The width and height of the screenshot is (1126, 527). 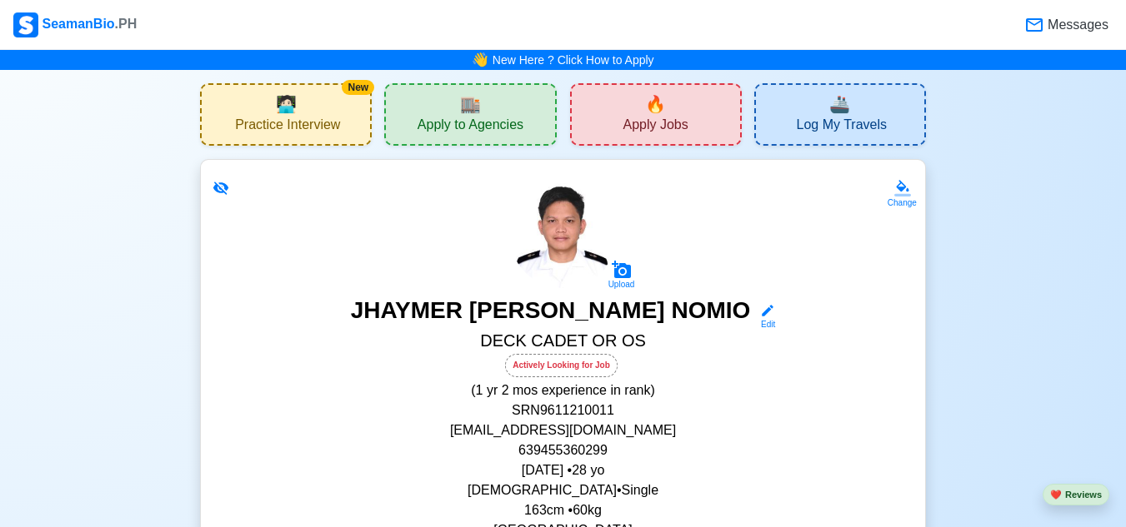 I want to click on span: bell, so click(x=480, y=59).